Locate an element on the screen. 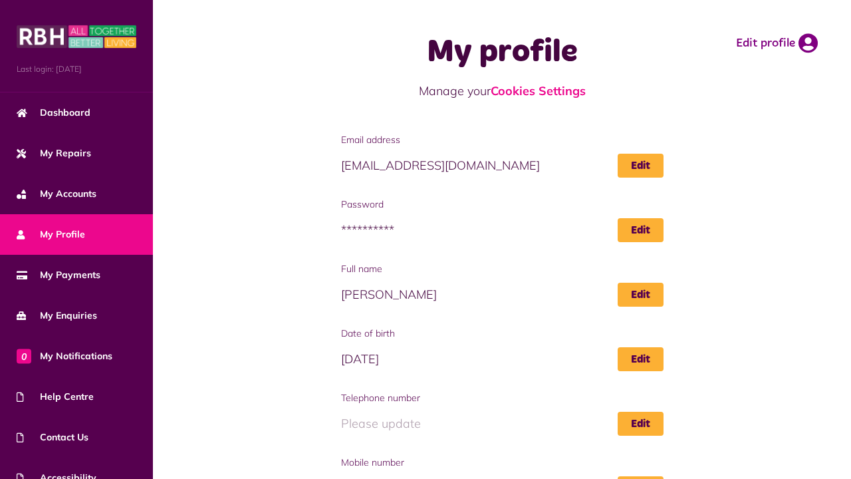  span: Telephone number is located at coordinates (502, 398).